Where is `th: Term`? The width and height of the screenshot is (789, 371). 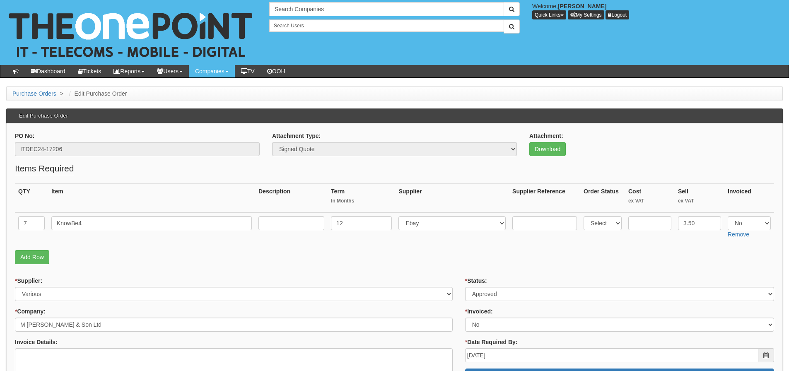 th: Term is located at coordinates (361, 198).